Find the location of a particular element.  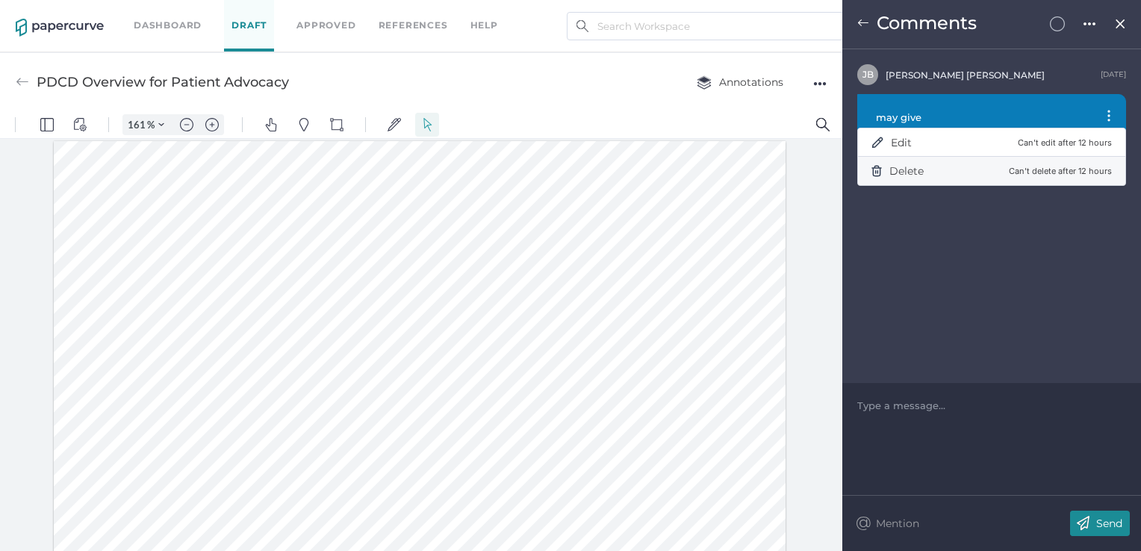

p: Send is located at coordinates (1109, 523).